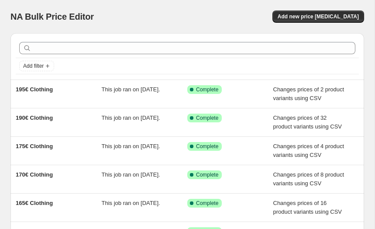 This screenshot has height=229, width=375. Describe the element at coordinates (309, 93) in the screenshot. I see `span: Changes prices of 2 product variants using CSV` at that location.